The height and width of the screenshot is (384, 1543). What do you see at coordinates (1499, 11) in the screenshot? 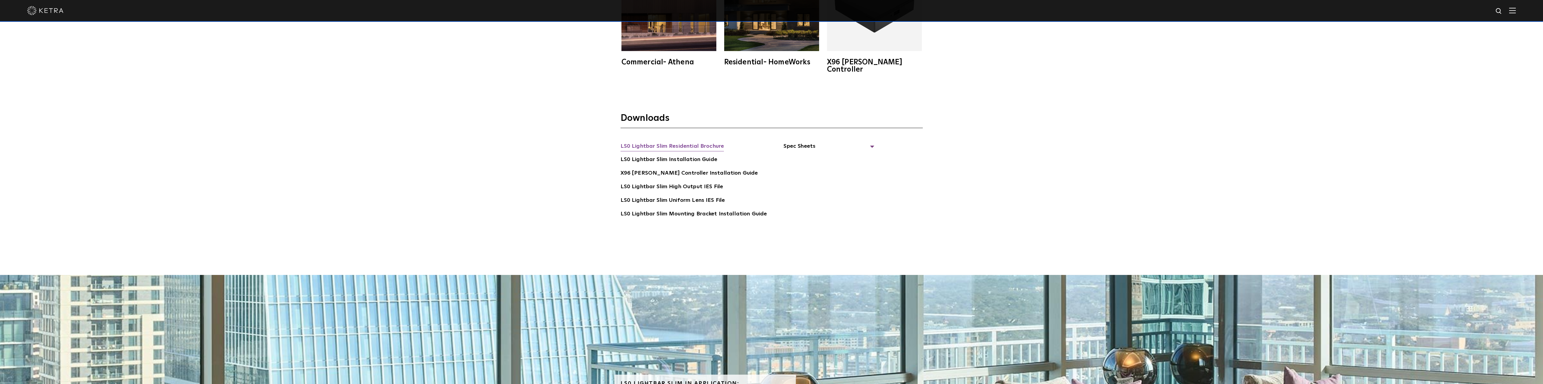
I see `img: search icon` at bounding box center [1499, 11].